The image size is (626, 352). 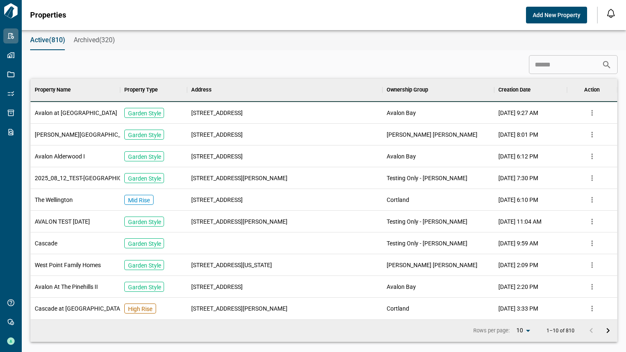 What do you see at coordinates (324, 40) in the screenshot?
I see `div: base tabs` at bounding box center [324, 40].